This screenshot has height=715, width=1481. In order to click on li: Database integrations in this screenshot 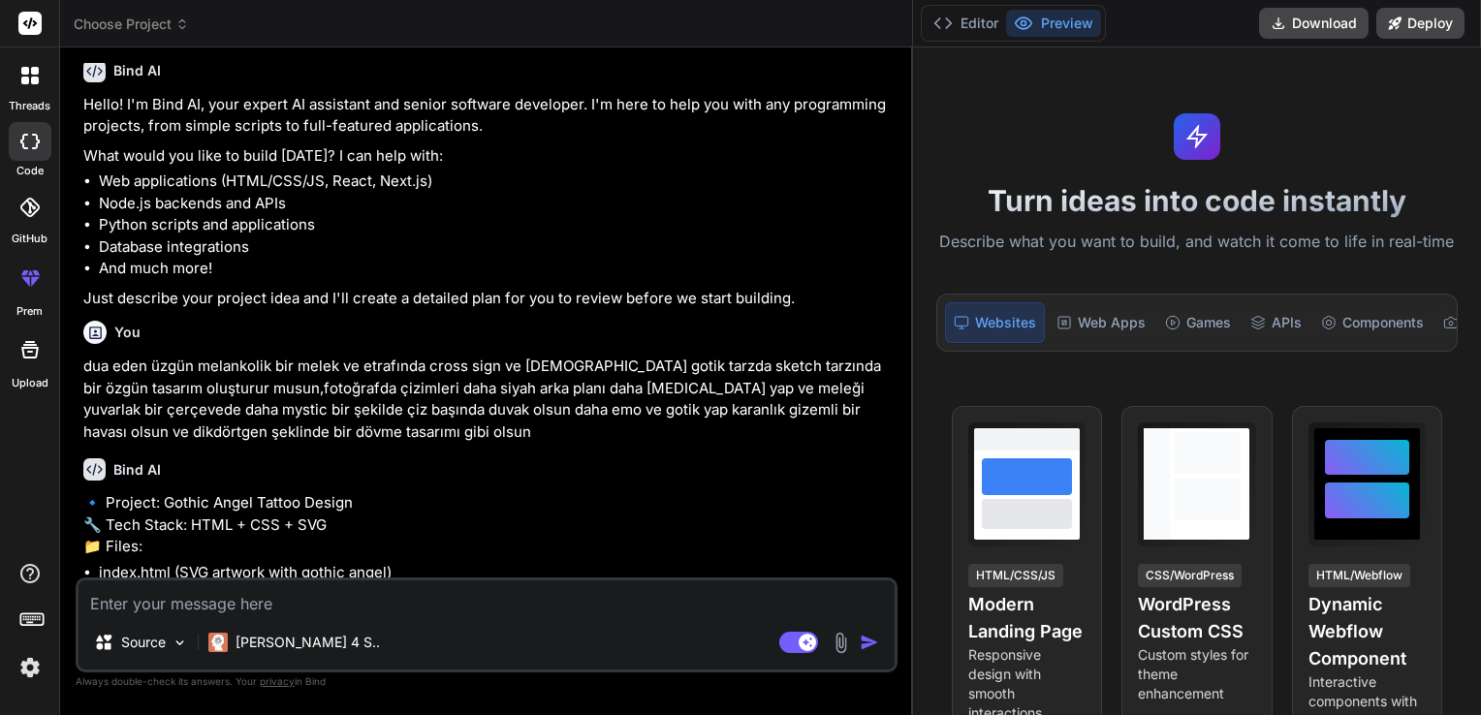, I will do `click(496, 247)`.